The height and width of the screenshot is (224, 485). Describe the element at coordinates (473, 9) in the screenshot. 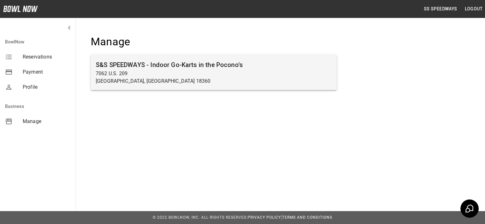

I see `button: Logout` at that location.